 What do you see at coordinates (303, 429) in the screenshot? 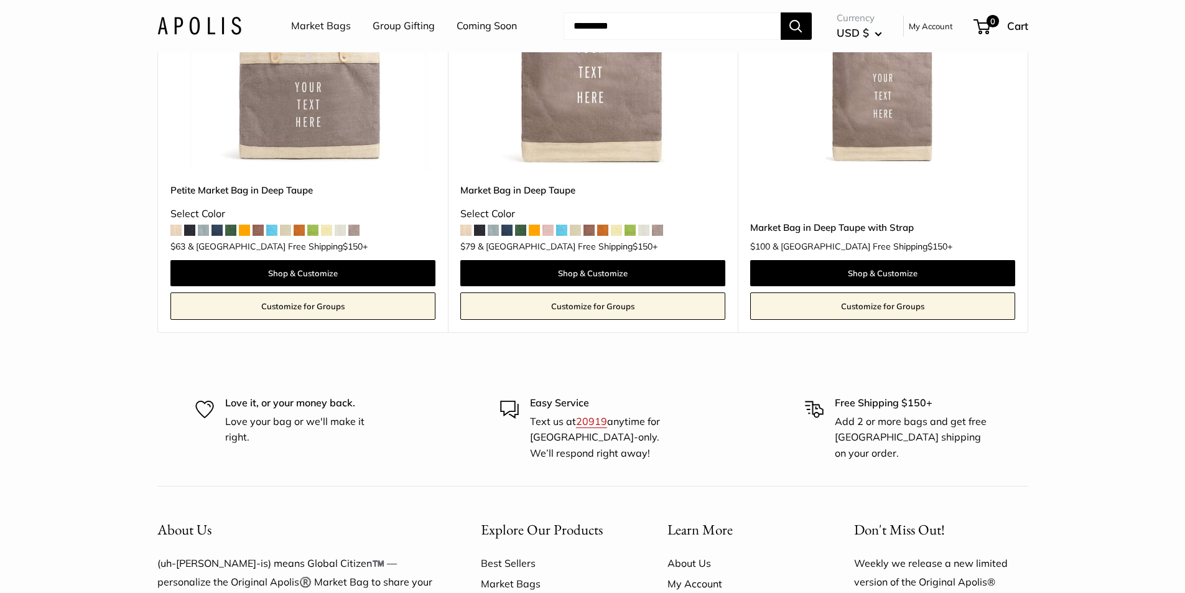
I see `p: Love your bag or we'll make it right.` at bounding box center [303, 429].